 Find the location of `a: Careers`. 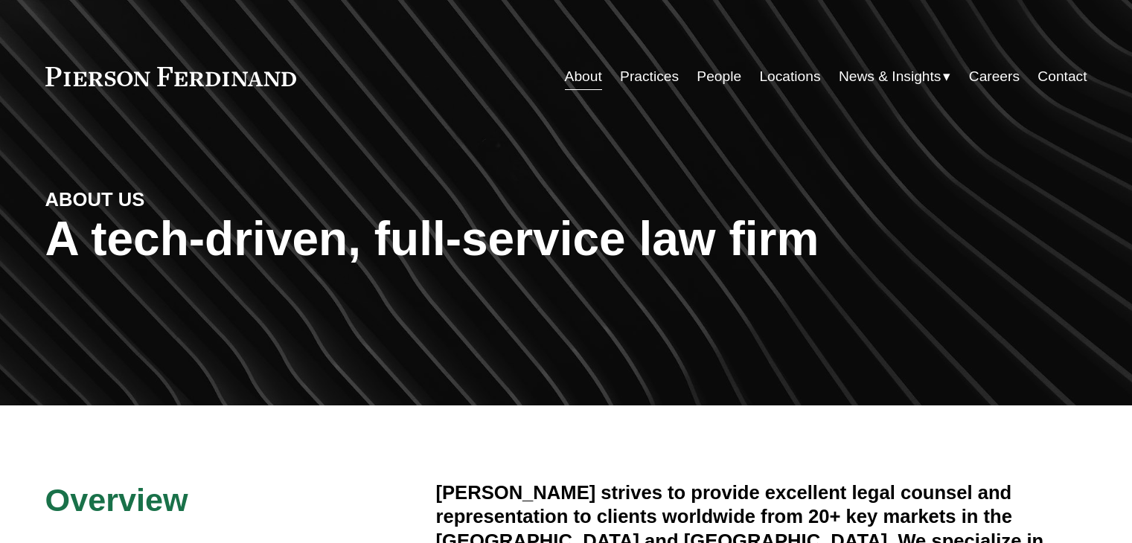

a: Careers is located at coordinates (994, 77).